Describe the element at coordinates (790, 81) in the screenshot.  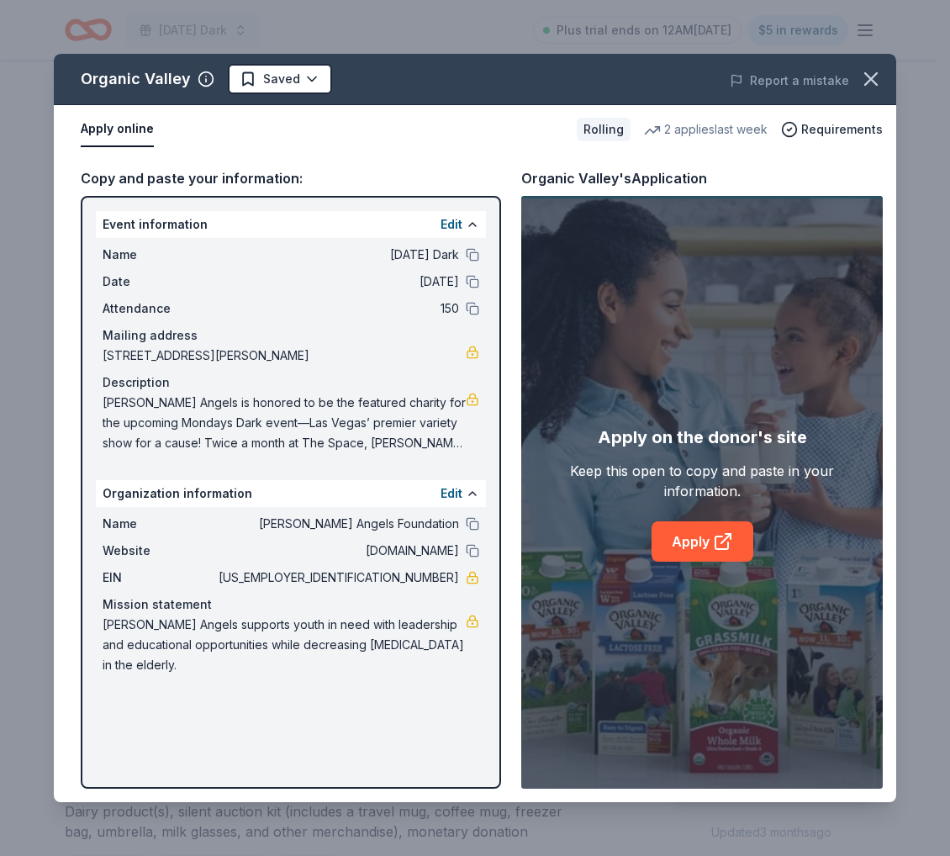
I see `button: Report a mistake` at that location.